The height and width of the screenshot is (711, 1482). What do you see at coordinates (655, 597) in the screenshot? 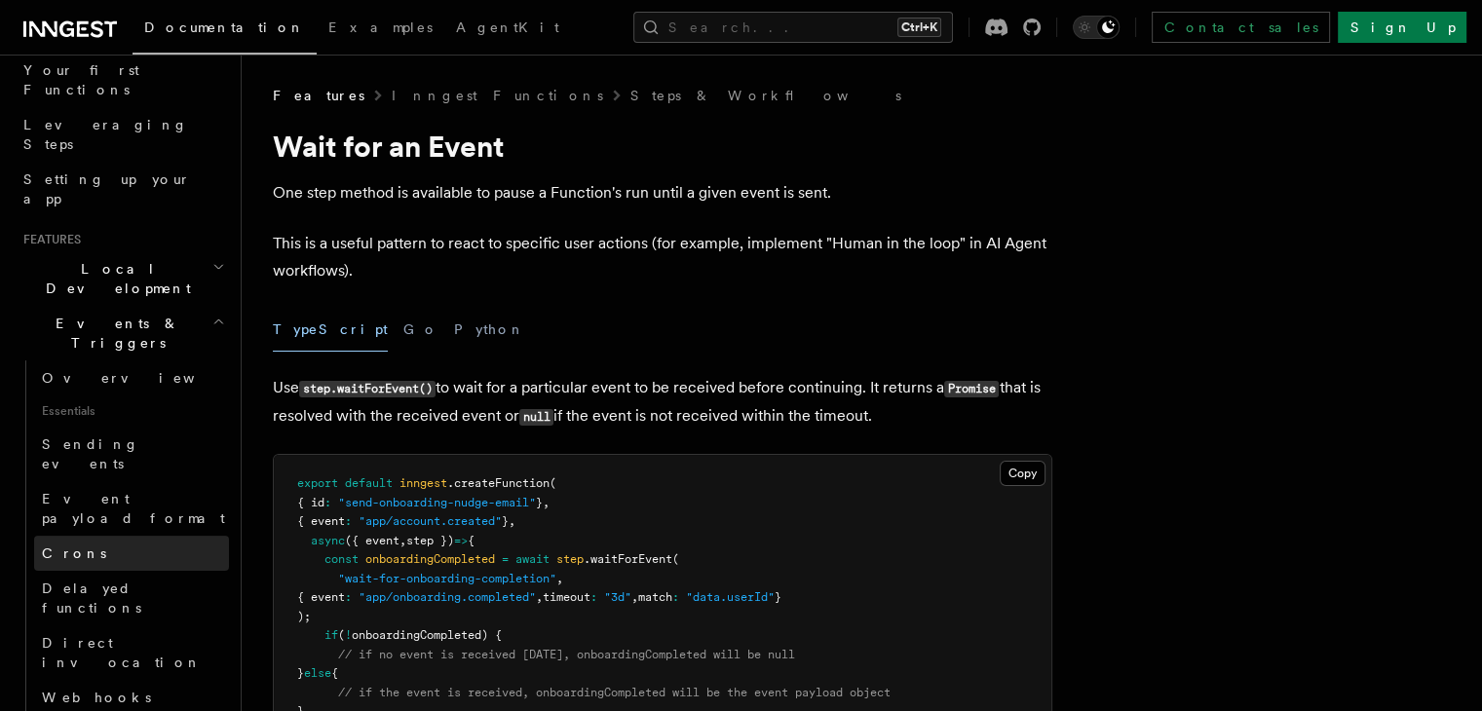
I see `span: match` at bounding box center [655, 597].